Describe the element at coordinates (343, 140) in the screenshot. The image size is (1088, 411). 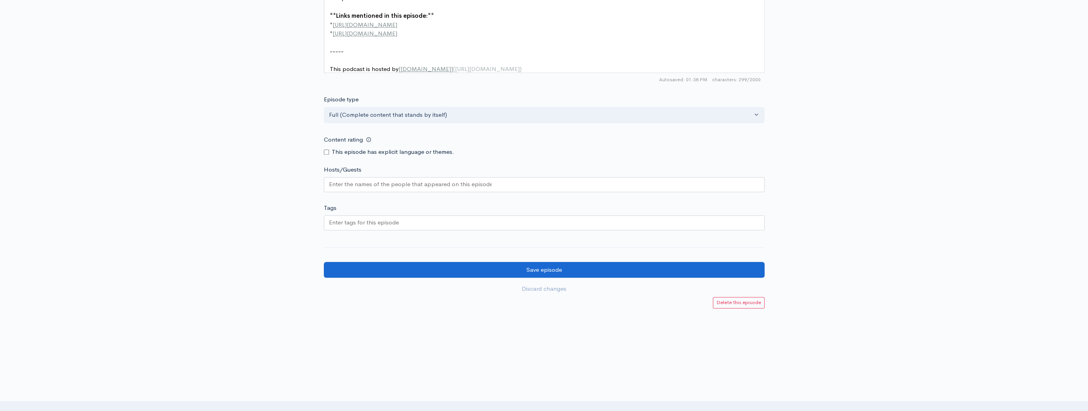
I see `label: Content rating` at that location.